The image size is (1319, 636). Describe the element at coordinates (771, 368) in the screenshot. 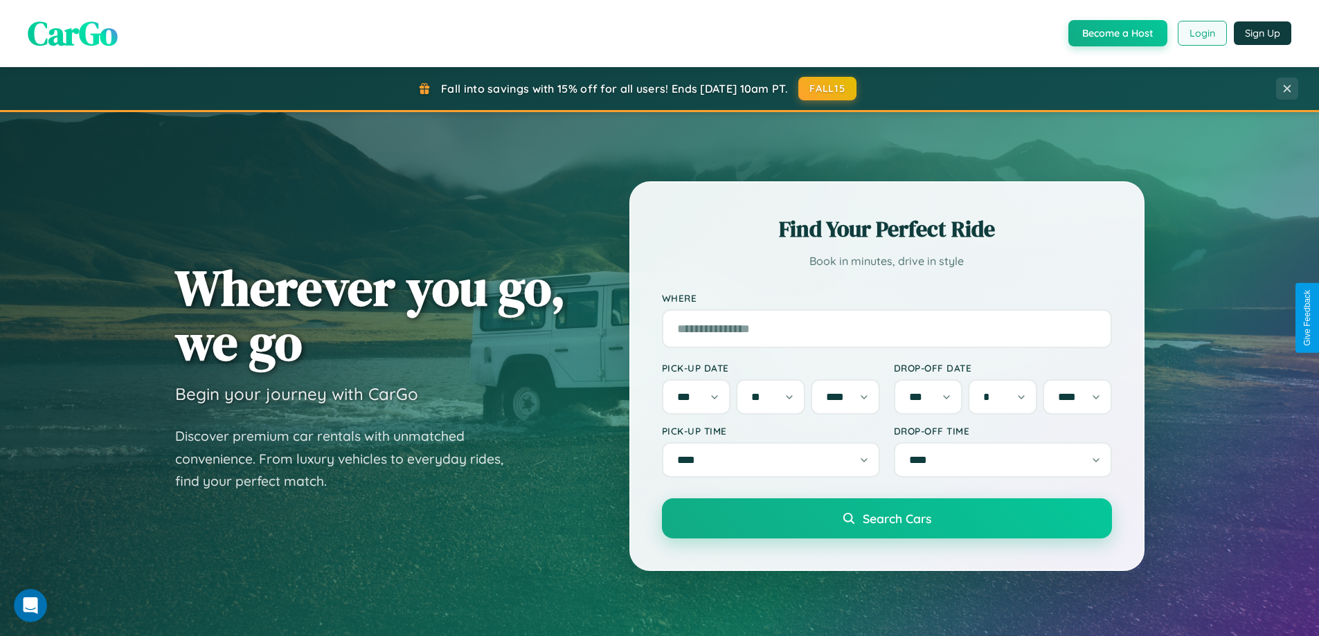

I see `label: Pick-up Date` at that location.